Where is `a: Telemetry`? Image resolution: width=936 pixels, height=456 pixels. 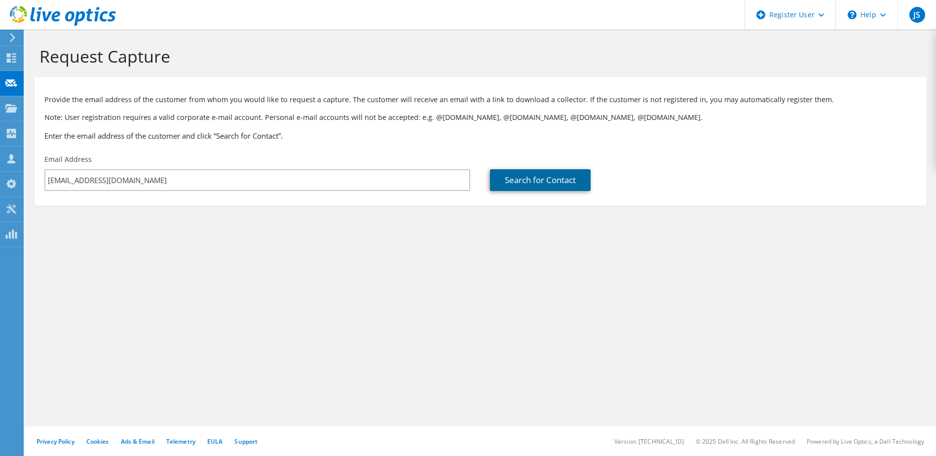
a: Telemetry is located at coordinates (181, 441).